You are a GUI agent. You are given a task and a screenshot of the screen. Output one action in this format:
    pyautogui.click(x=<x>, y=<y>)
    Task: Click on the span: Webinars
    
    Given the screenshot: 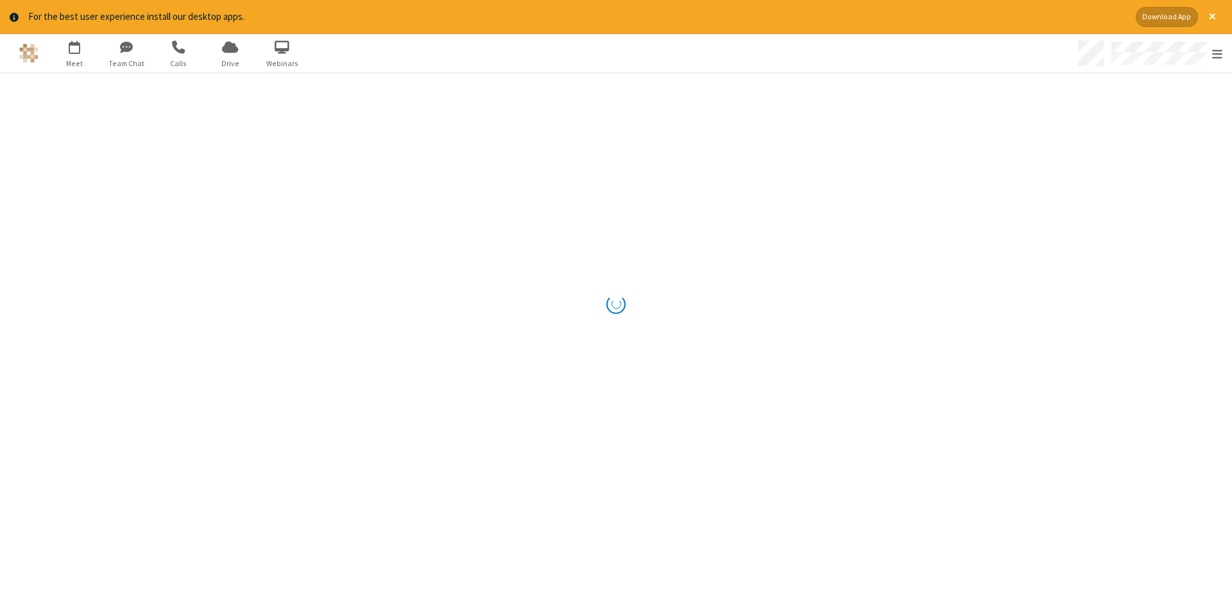 What is the action you would take?
    pyautogui.click(x=282, y=64)
    